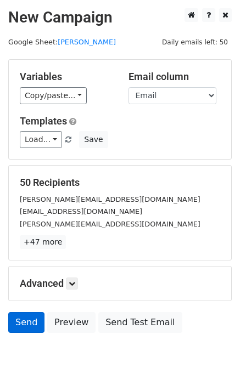 The image size is (240, 374). Describe the element at coordinates (62, 42) in the screenshot. I see `small: Google Sheet:` at that location.